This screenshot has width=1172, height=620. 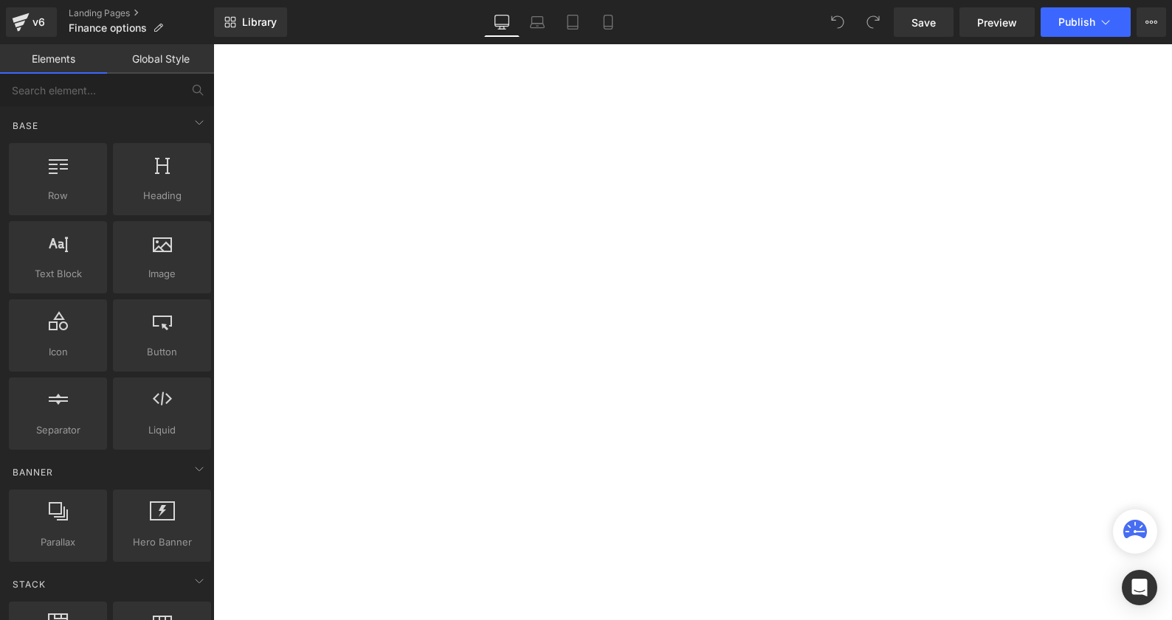 What do you see at coordinates (32, 472) in the screenshot?
I see `span: Banner` at bounding box center [32, 472].